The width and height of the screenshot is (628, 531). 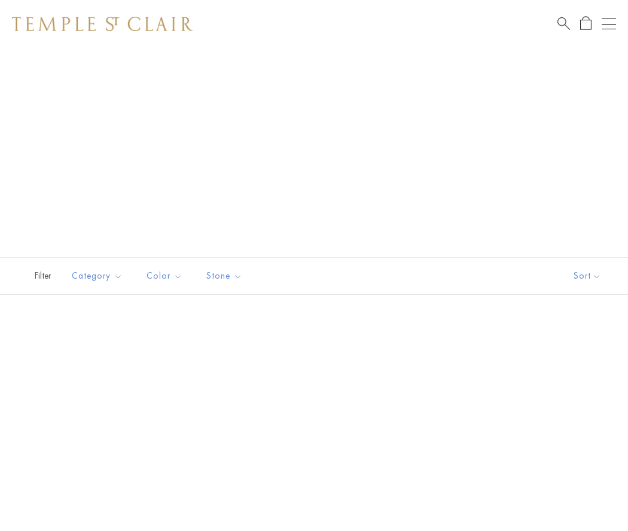 I want to click on img: Temple St. Clair, so click(x=102, y=24).